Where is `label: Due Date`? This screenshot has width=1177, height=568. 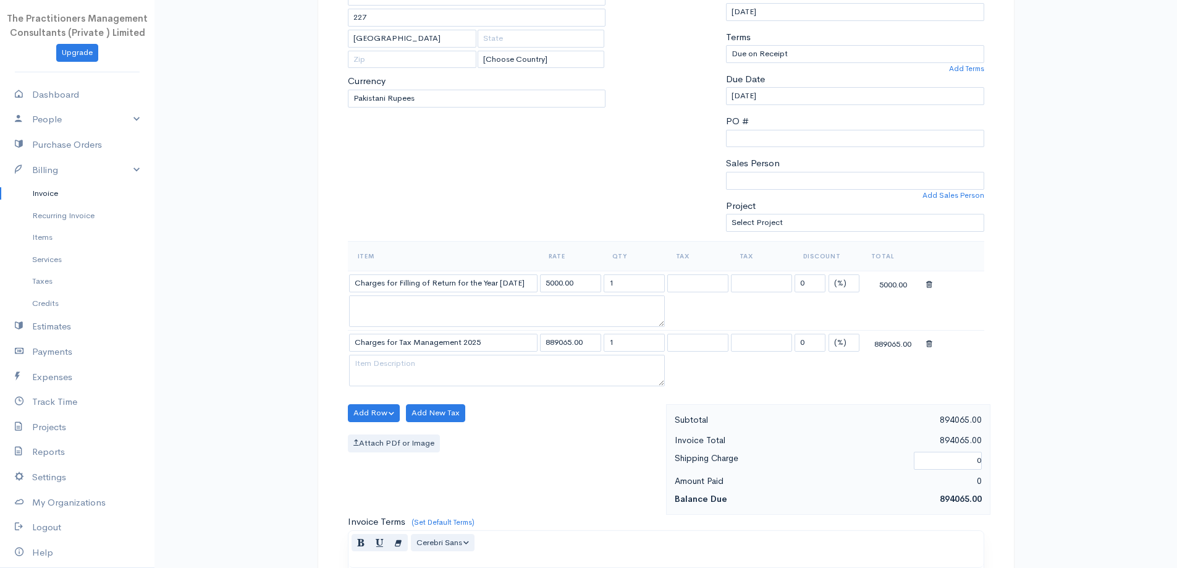
label: Due Date is located at coordinates (745, 79).